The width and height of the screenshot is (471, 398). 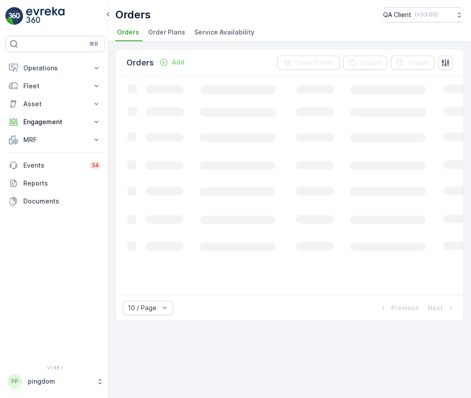 I want to click on button: Fleet, so click(x=55, y=86).